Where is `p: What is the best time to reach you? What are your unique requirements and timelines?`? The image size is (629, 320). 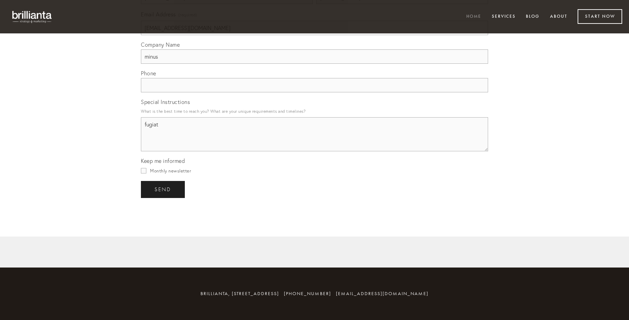
p: What is the best time to reach you? What are your unique requirements and timelines? is located at coordinates (315, 111).